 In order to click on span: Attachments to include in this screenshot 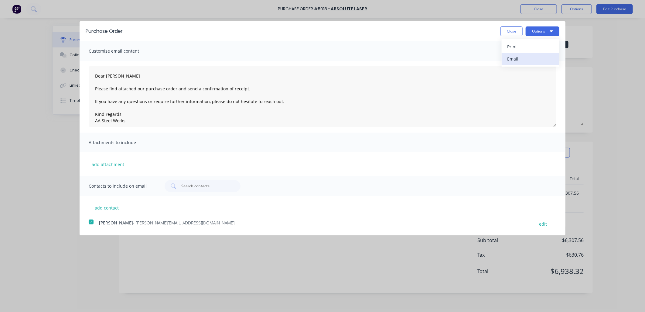, I will do `click(122, 142)`.